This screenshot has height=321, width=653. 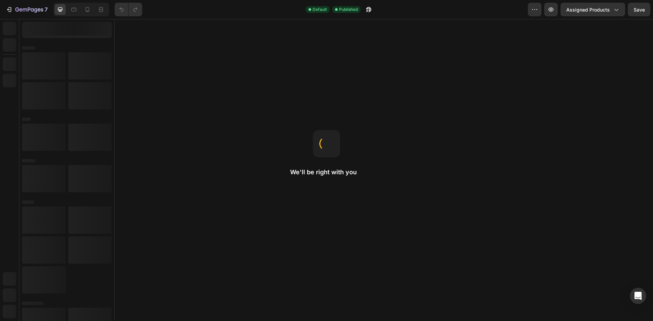 What do you see at coordinates (593, 10) in the screenshot?
I see `button: Assigned Products` at bounding box center [593, 10].